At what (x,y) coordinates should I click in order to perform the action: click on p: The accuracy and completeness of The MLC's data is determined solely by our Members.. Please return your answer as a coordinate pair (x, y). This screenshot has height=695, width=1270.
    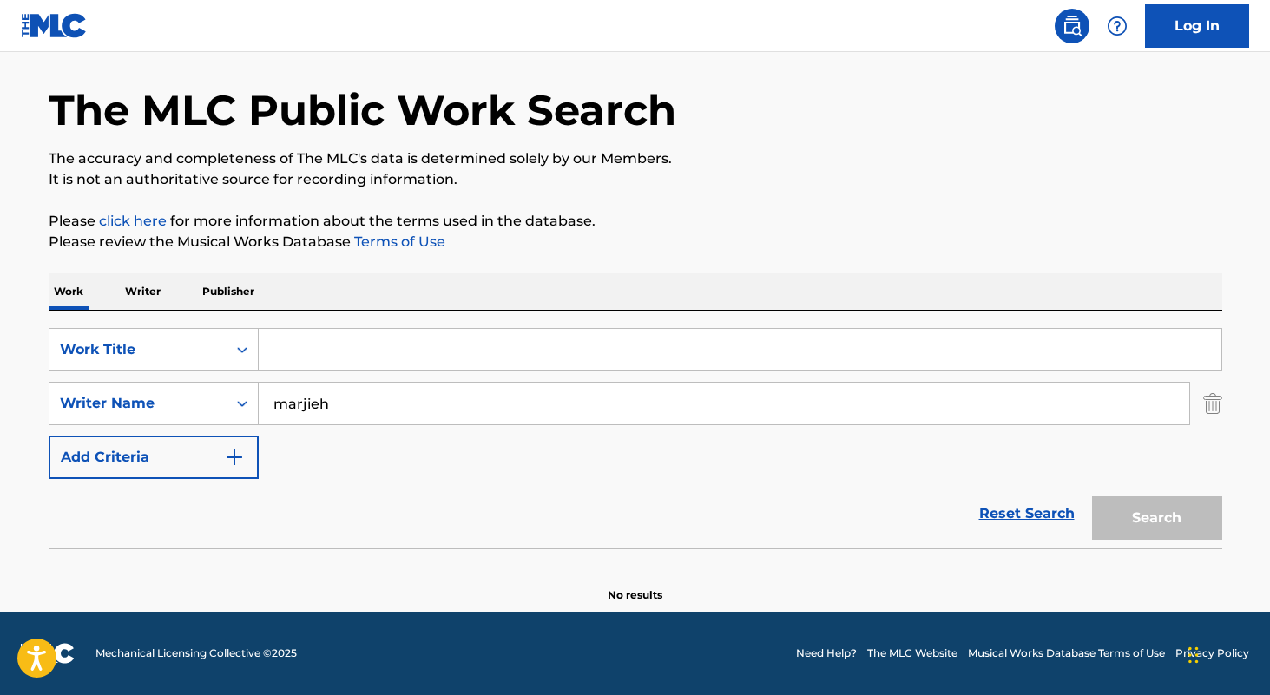
    Looking at the image, I should click on (635, 159).